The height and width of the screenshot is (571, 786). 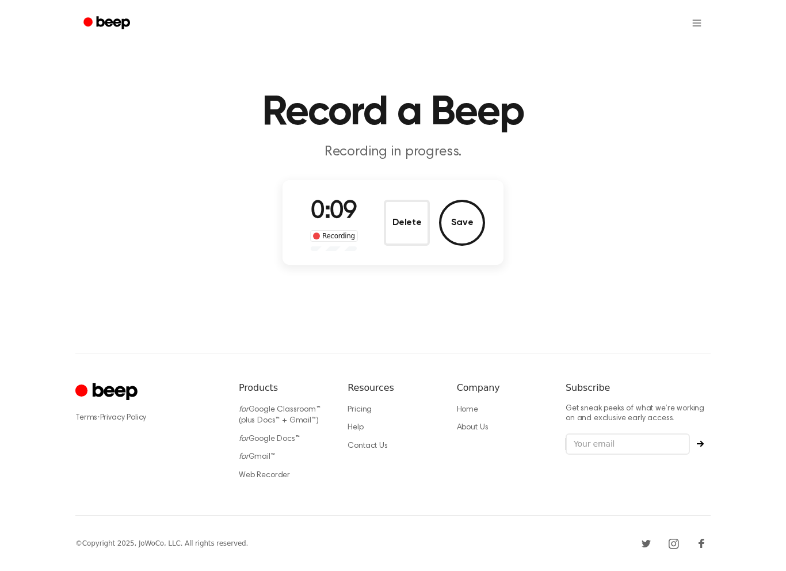 What do you see at coordinates (697, 23) in the screenshot?
I see `button: Open menu` at bounding box center [697, 23].